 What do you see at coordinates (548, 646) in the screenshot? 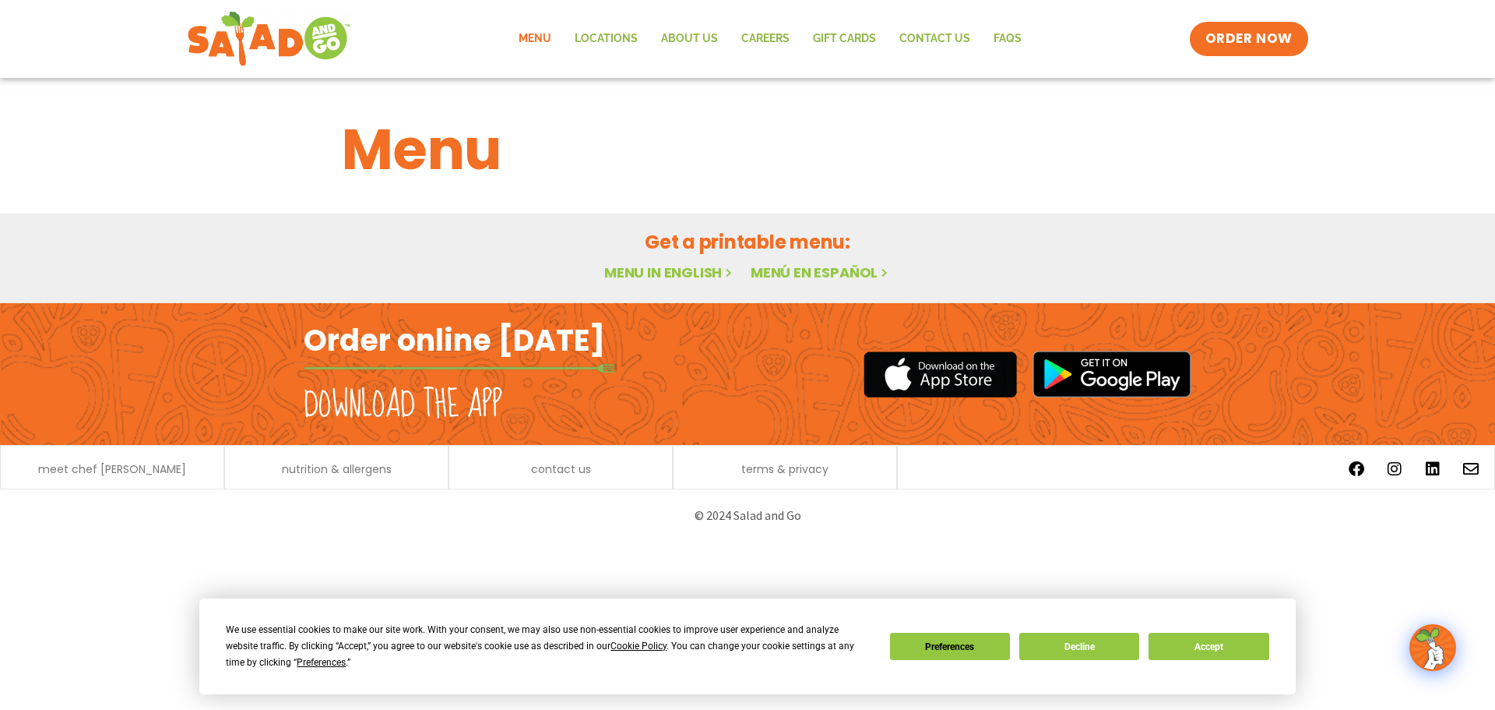
I see `div: We use essential cookies to make our site work. With your consent, we may also use non-essential ...` at bounding box center [548, 646].